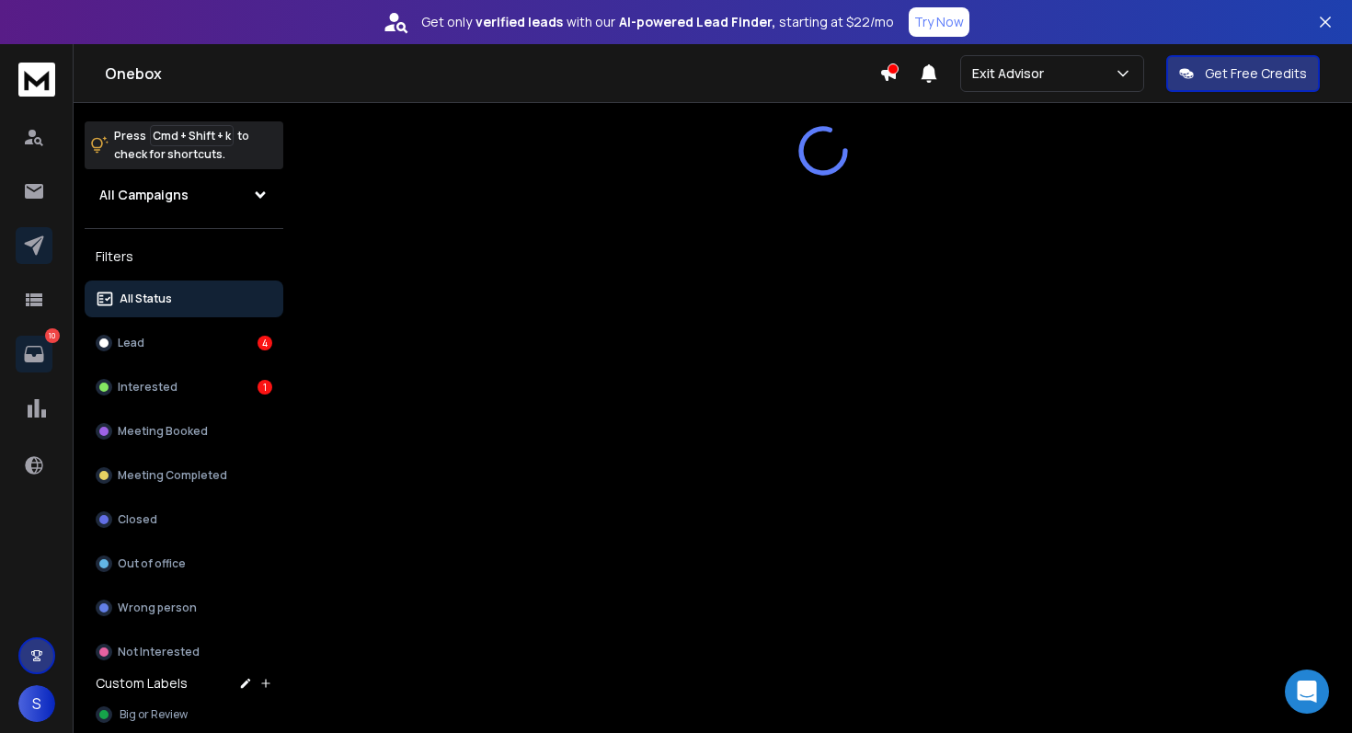 Image resolution: width=1352 pixels, height=733 pixels. Describe the element at coordinates (57, 114) in the screenshot. I see `img: tab_domain_overview_orange.svg` at that location.